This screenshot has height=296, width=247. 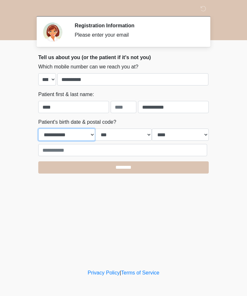 I want to click on h2: Tell us about you (or the patient if it's not you), so click(x=124, y=57).